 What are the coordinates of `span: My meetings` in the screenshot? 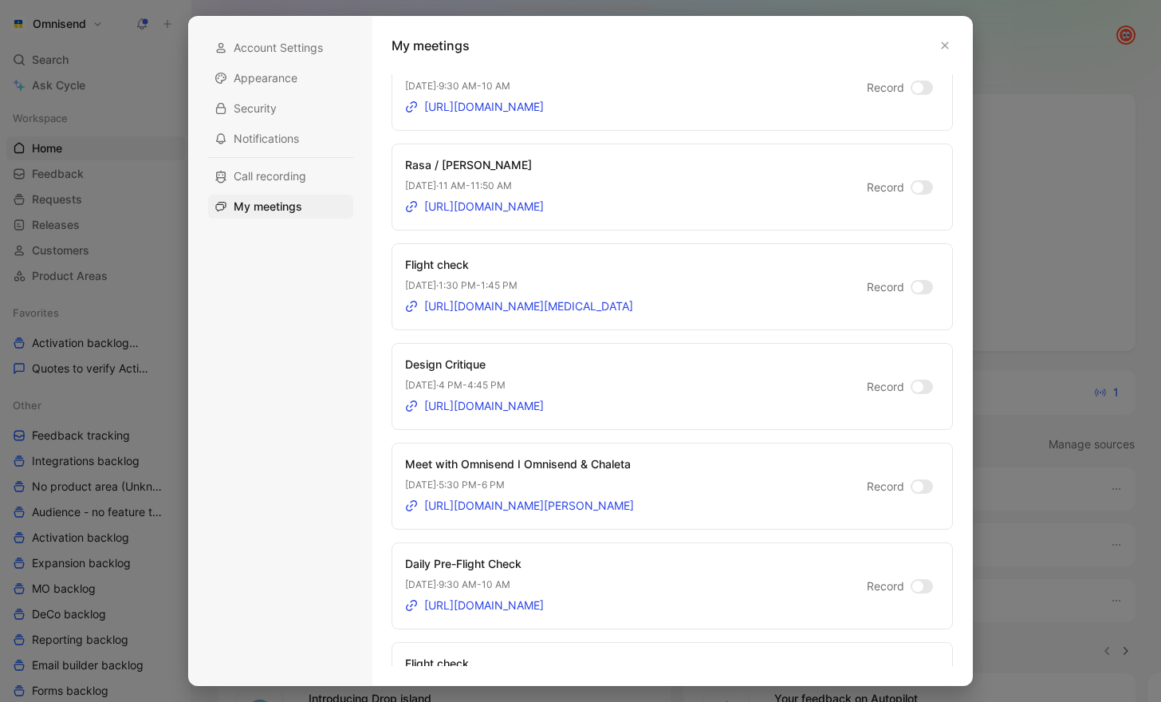 It's located at (268, 206).